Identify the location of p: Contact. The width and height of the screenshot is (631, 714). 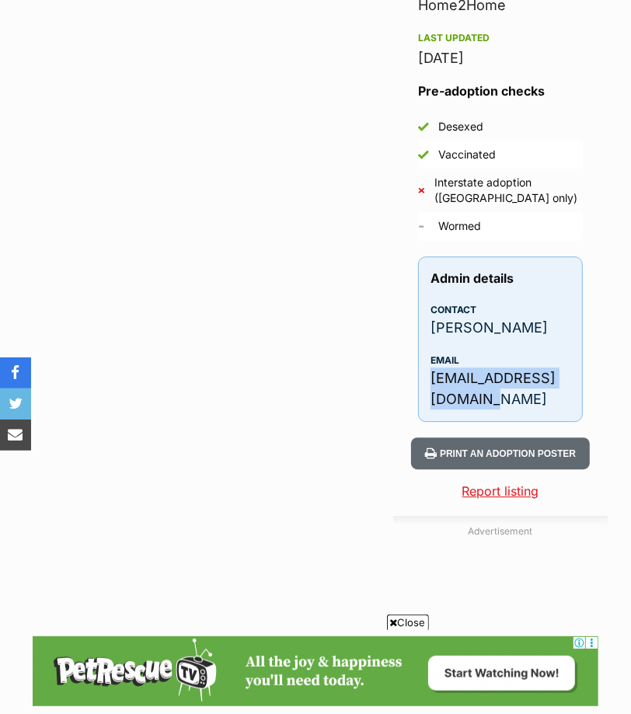
(500, 310).